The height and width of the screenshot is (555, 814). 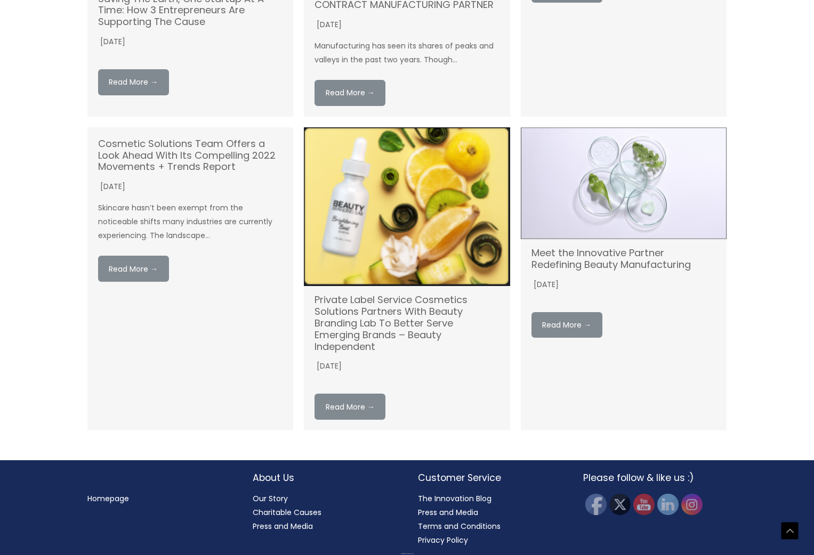 What do you see at coordinates (620, 505) in the screenshot?
I see `img: Twitter` at bounding box center [620, 505].